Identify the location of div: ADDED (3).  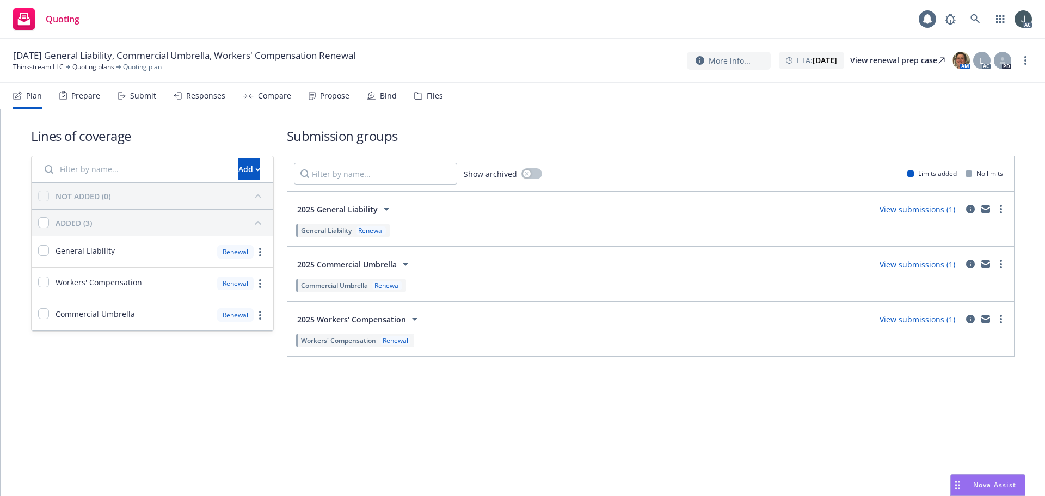
(73, 223).